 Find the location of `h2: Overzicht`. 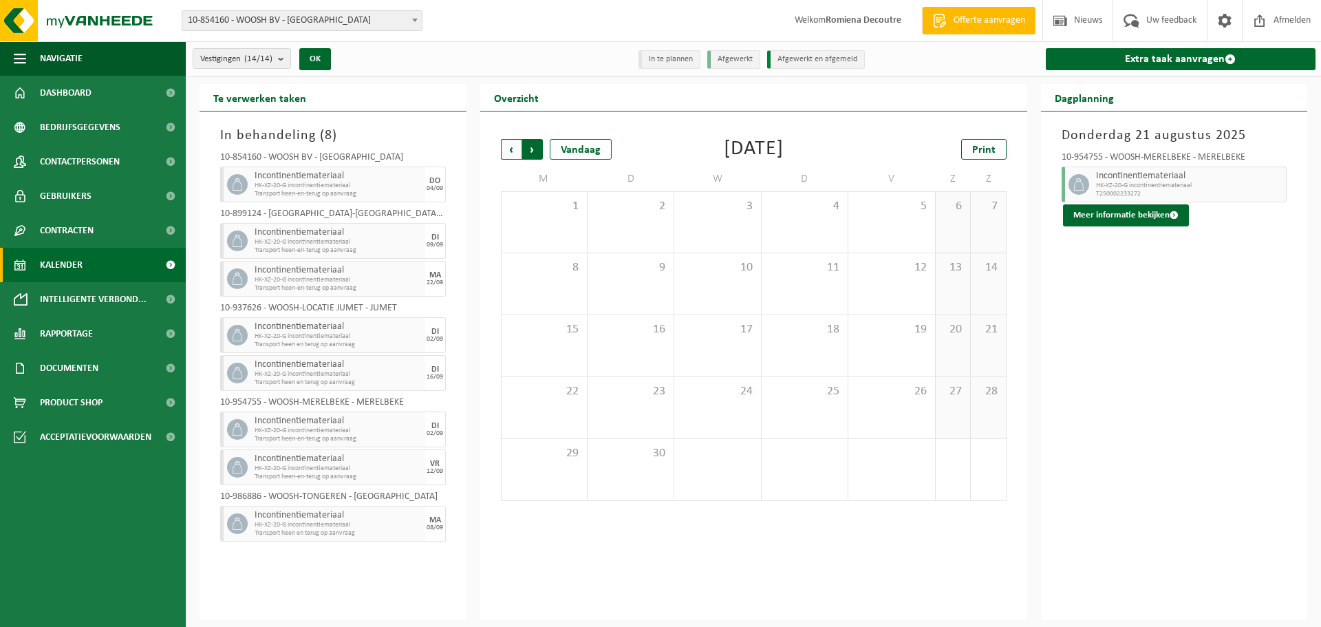

h2: Overzicht is located at coordinates (516, 97).